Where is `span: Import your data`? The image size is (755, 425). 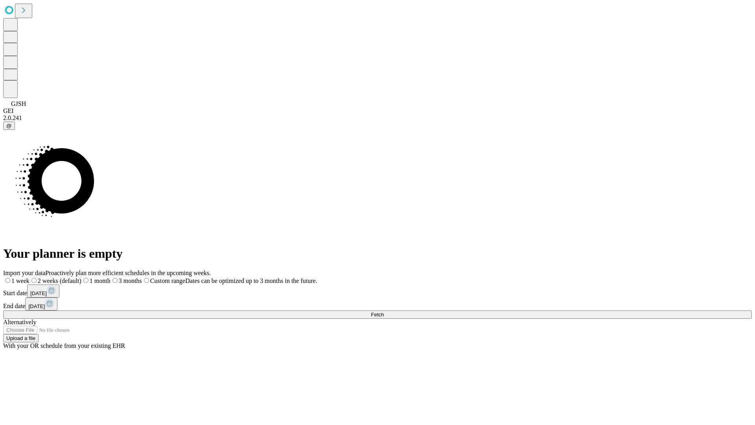 span: Import your data is located at coordinates (24, 272).